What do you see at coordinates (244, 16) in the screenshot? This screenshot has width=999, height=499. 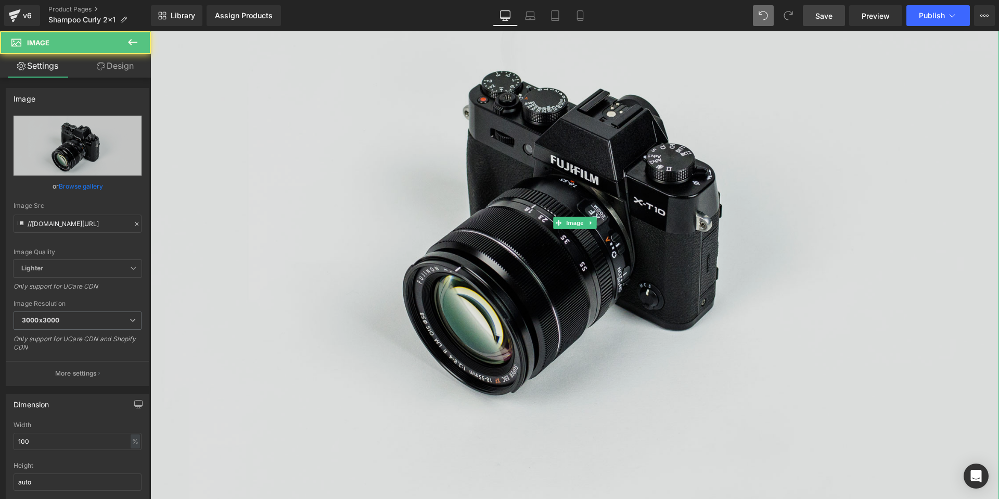 I see `div: Assign Products` at bounding box center [244, 16].